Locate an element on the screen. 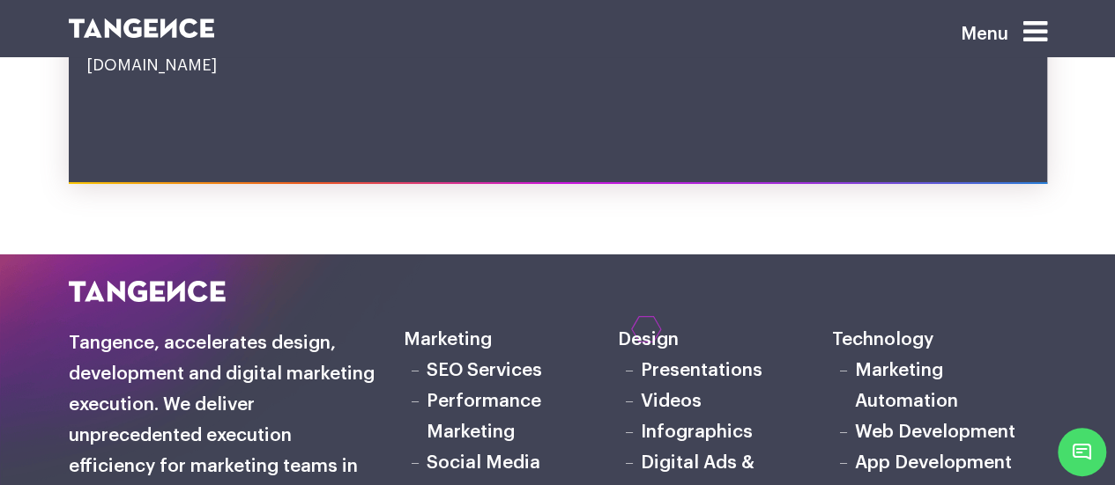  a: Web Development is located at coordinates (935, 432).